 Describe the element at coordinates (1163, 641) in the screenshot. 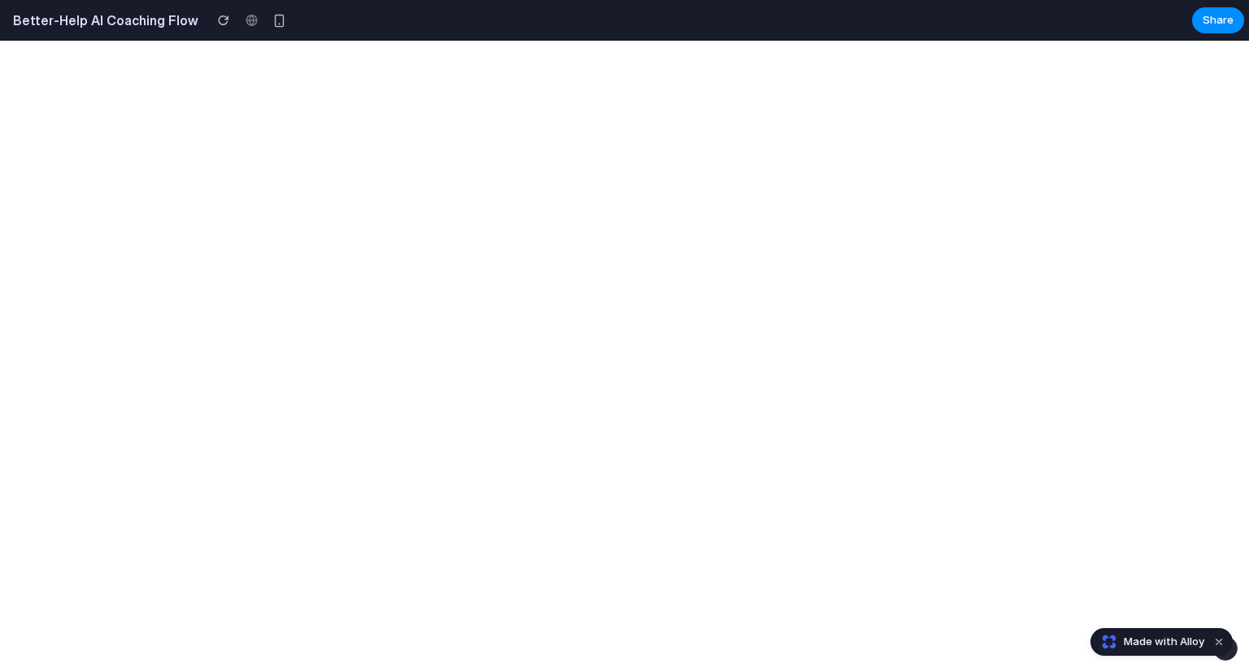

I see `span: Made with Alloy` at that location.